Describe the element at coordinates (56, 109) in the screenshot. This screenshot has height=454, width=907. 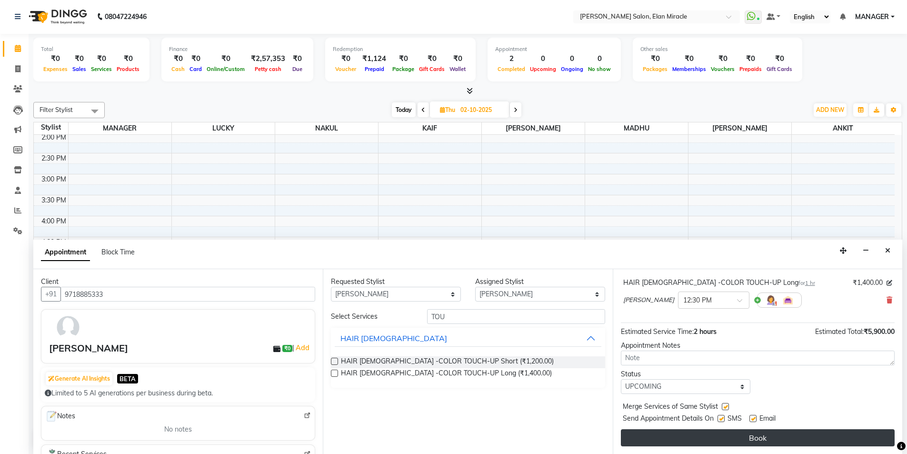
I see `span: Filter Stylist` at that location.